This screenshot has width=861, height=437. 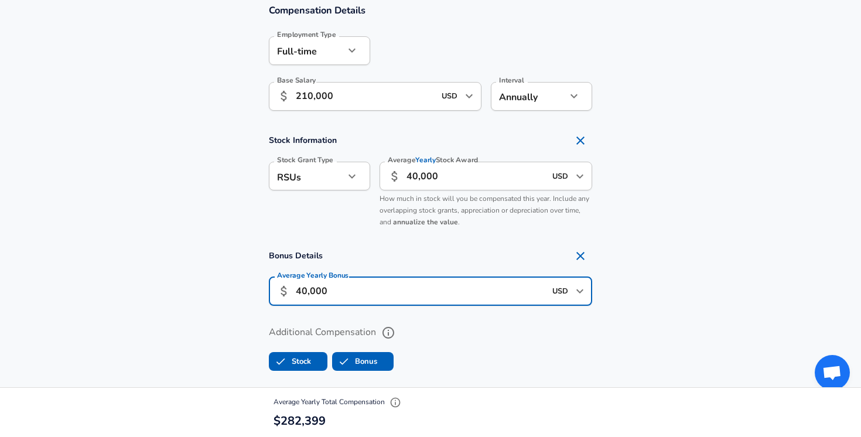 I want to click on button: StockStock, so click(x=298, y=362).